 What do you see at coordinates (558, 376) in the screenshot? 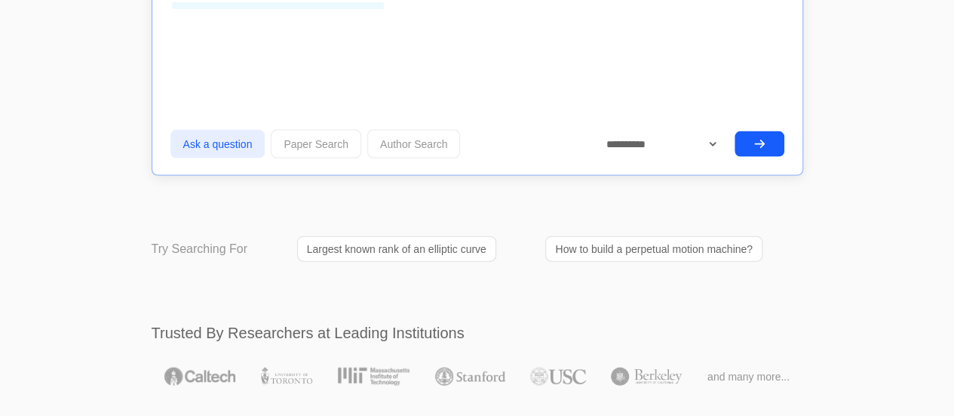
I see `img: USC` at bounding box center [558, 376].